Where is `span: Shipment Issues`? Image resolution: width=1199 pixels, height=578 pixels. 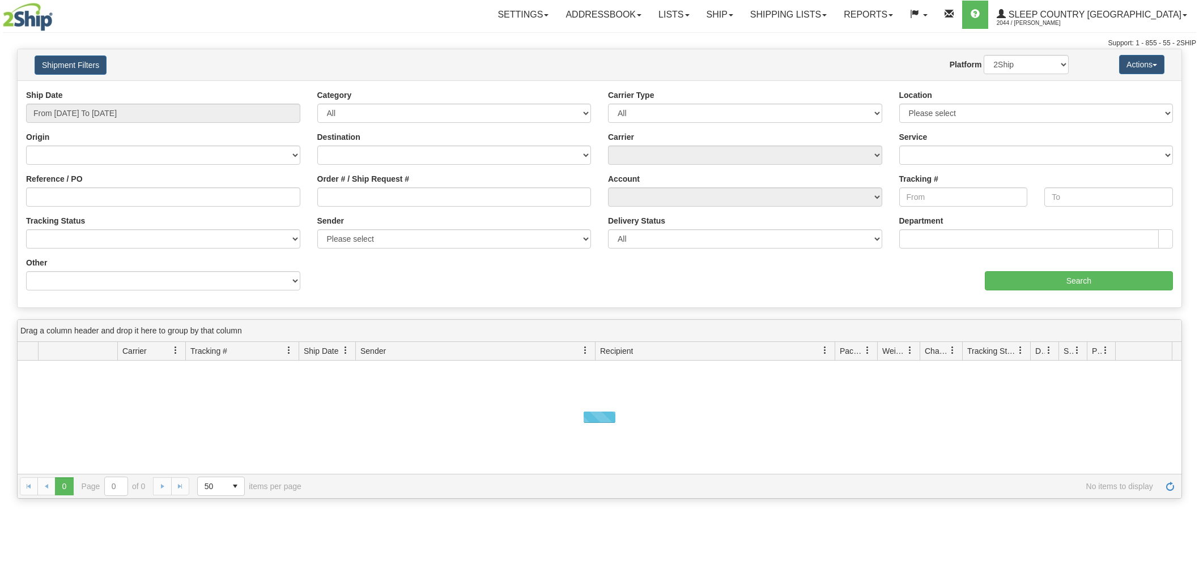
span: Shipment Issues is located at coordinates (1068, 351).